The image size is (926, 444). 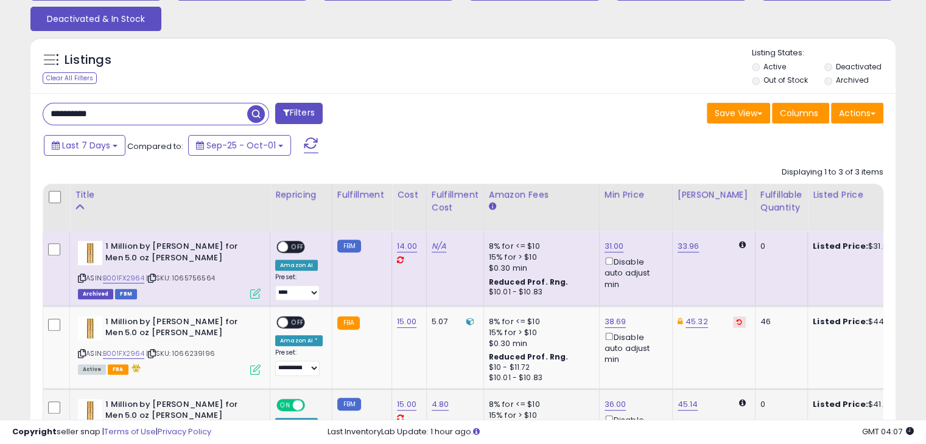 I want to click on button: Deactivated & In Stock, so click(x=96, y=19).